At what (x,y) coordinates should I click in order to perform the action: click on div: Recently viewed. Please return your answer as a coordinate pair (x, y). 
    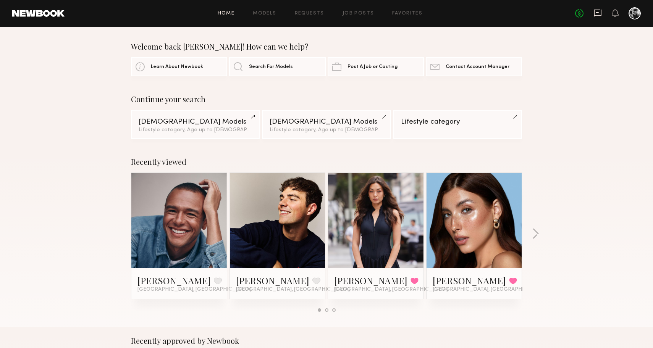
    Looking at the image, I should click on (327, 162).